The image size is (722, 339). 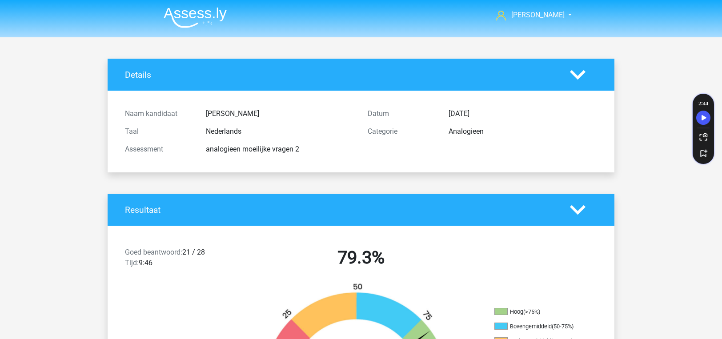 What do you see at coordinates (132, 263) in the screenshot?
I see `span: Tijd:` at bounding box center [132, 263].